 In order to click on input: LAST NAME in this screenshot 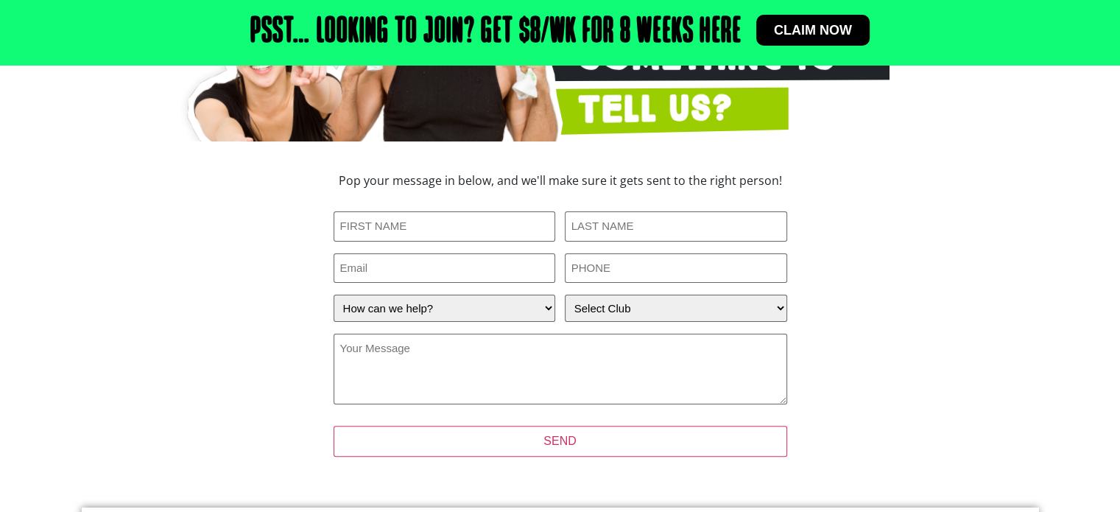, I will do `click(676, 226)`.